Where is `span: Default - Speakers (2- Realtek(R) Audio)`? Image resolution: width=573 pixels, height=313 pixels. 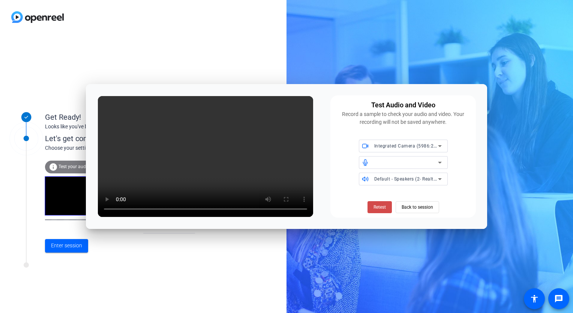
span: Default - Speakers (2- Realtek(R) Audio) is located at coordinates (418, 179).